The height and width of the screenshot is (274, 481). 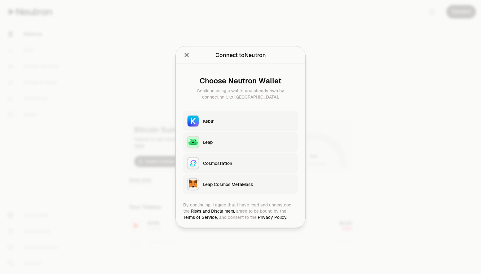 I want to click on button: CosmostationCosmostation, so click(x=240, y=163).